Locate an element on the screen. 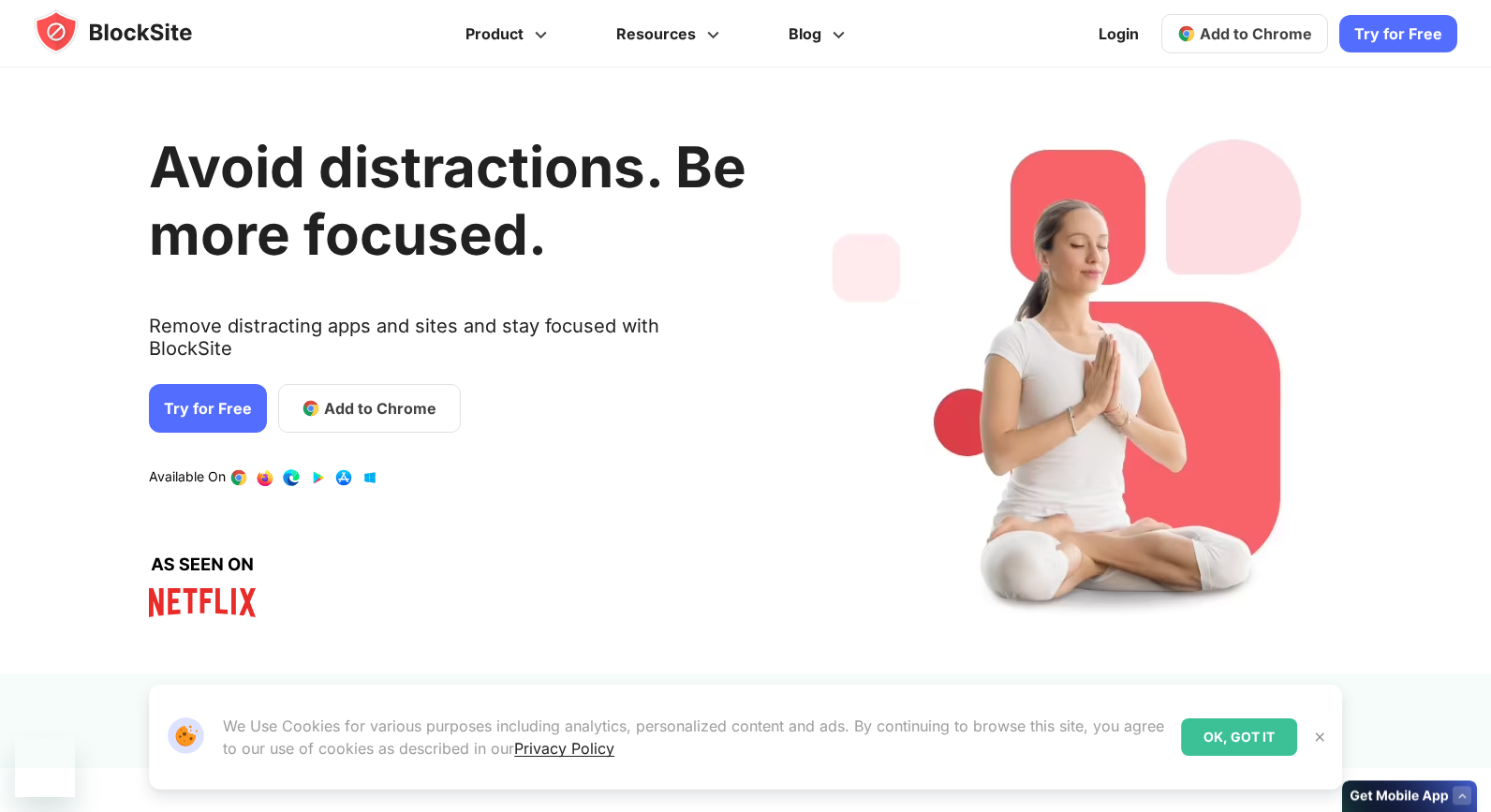 The image size is (1491, 812). h1: Avoid distractions. Be more focused. is located at coordinates (448, 200).